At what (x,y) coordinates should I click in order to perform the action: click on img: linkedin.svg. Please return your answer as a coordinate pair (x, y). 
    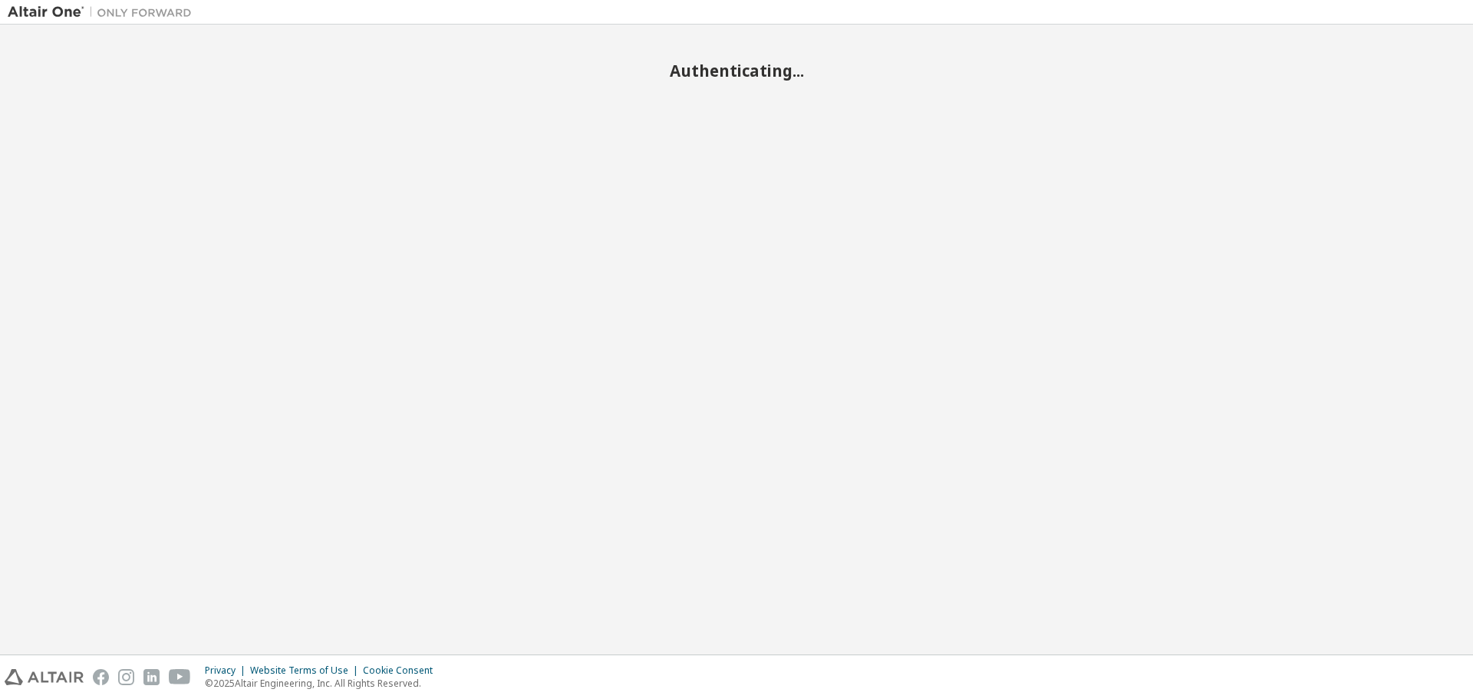
    Looking at the image, I should click on (151, 677).